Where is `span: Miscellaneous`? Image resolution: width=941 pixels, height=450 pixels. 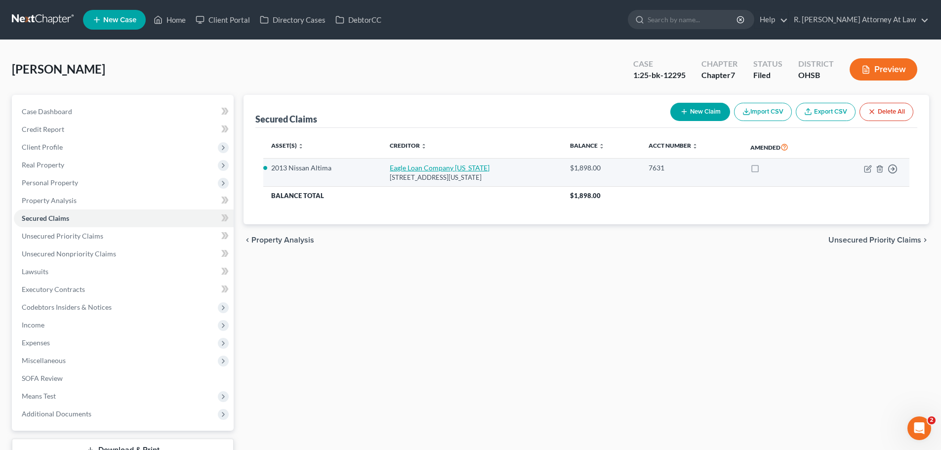 span: Miscellaneous is located at coordinates (43, 360).